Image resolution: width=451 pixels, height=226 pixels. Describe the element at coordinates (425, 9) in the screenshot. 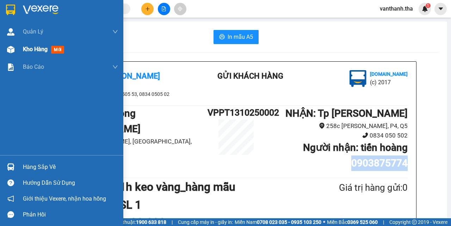

I see `img: icon-new-feature` at that location.